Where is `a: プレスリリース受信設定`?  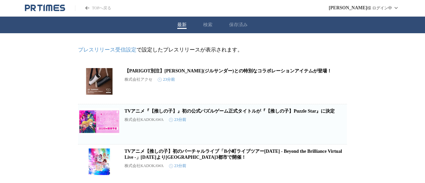
a: プレスリリース受信設定 is located at coordinates (107, 49).